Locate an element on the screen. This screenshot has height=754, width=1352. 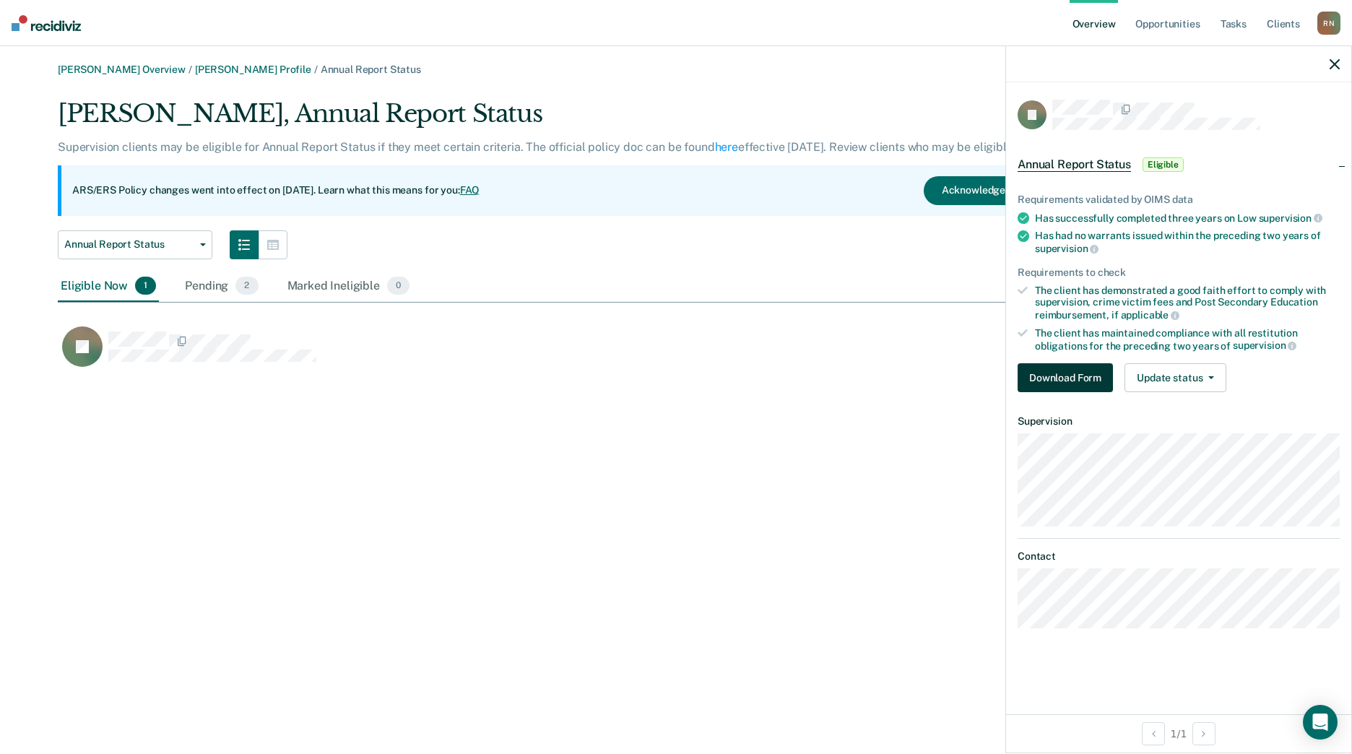
span: applicable is located at coordinates (1150, 315).